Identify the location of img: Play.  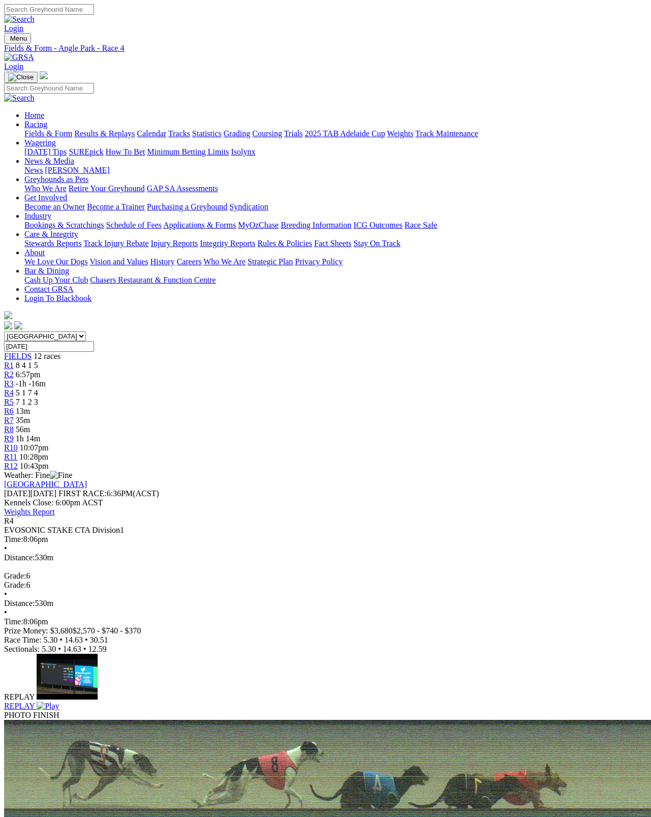
(48, 706).